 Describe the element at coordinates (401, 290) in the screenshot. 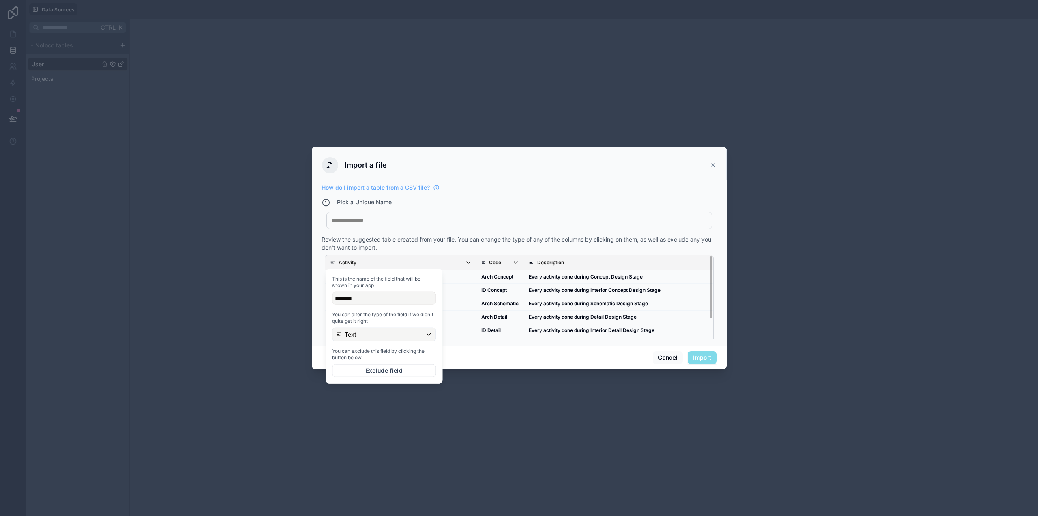

I see `td: Interior Design Concept` at that location.